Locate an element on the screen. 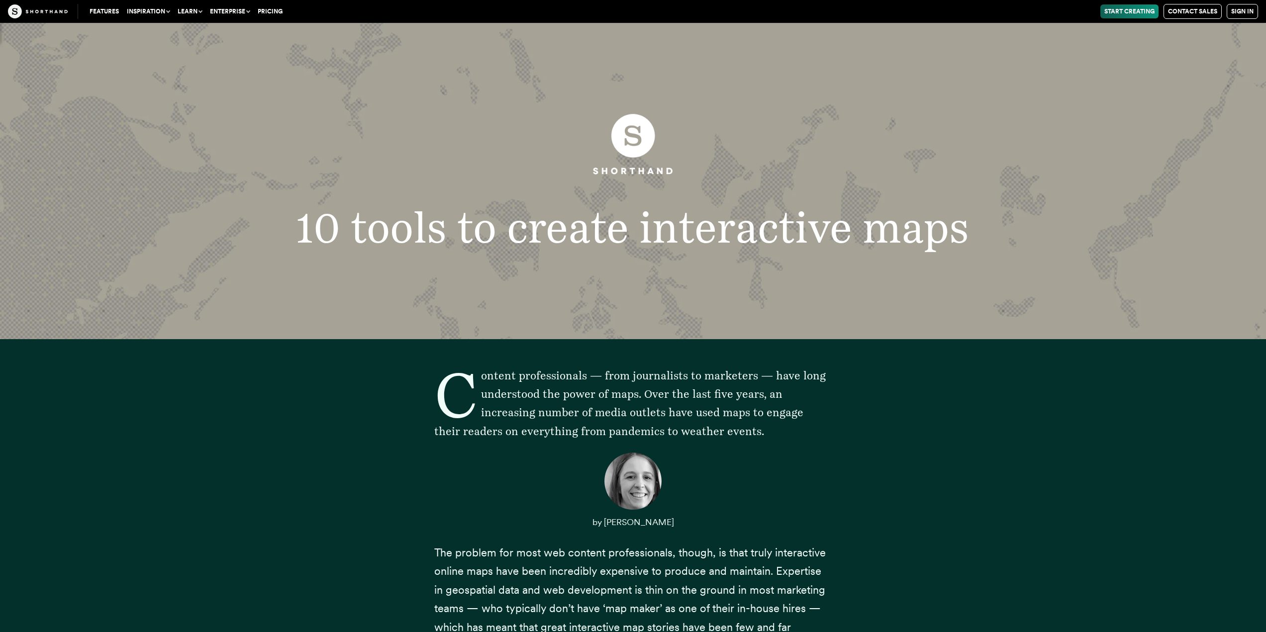  button: Enterprise is located at coordinates (230, 11).